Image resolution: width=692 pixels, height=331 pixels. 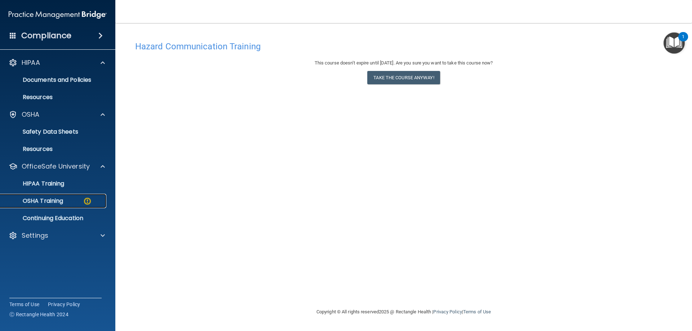 What do you see at coordinates (34, 201) in the screenshot?
I see `p: OSHA Training` at bounding box center [34, 201].